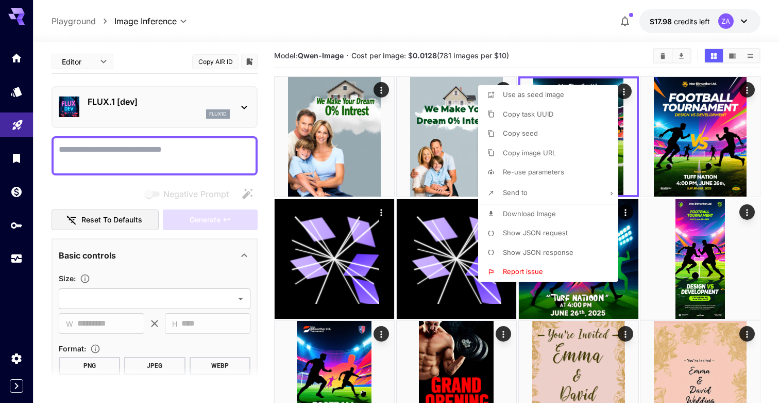 The image size is (779, 403). I want to click on span: Use as seed image, so click(533, 94).